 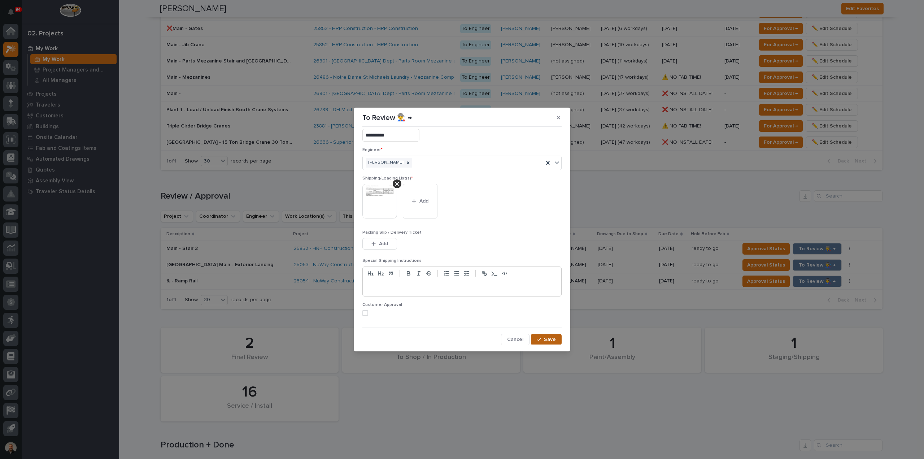 I want to click on span: Packing Slip / Delivery Ticket, so click(x=392, y=232).